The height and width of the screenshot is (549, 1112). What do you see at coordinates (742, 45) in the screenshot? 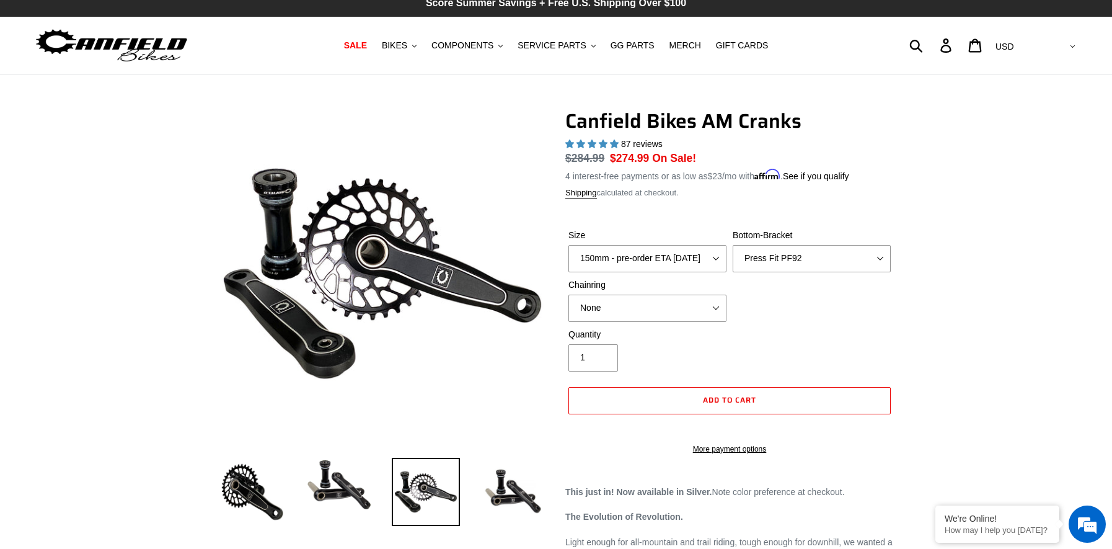
I see `span: GIFT CARDS` at bounding box center [742, 45].